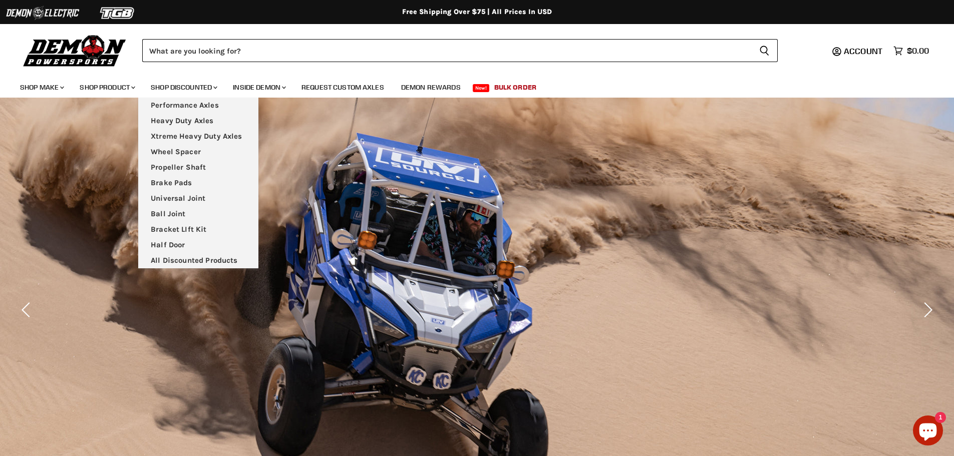 This screenshot has height=456, width=954. I want to click on a: Shop Make, so click(41, 87).